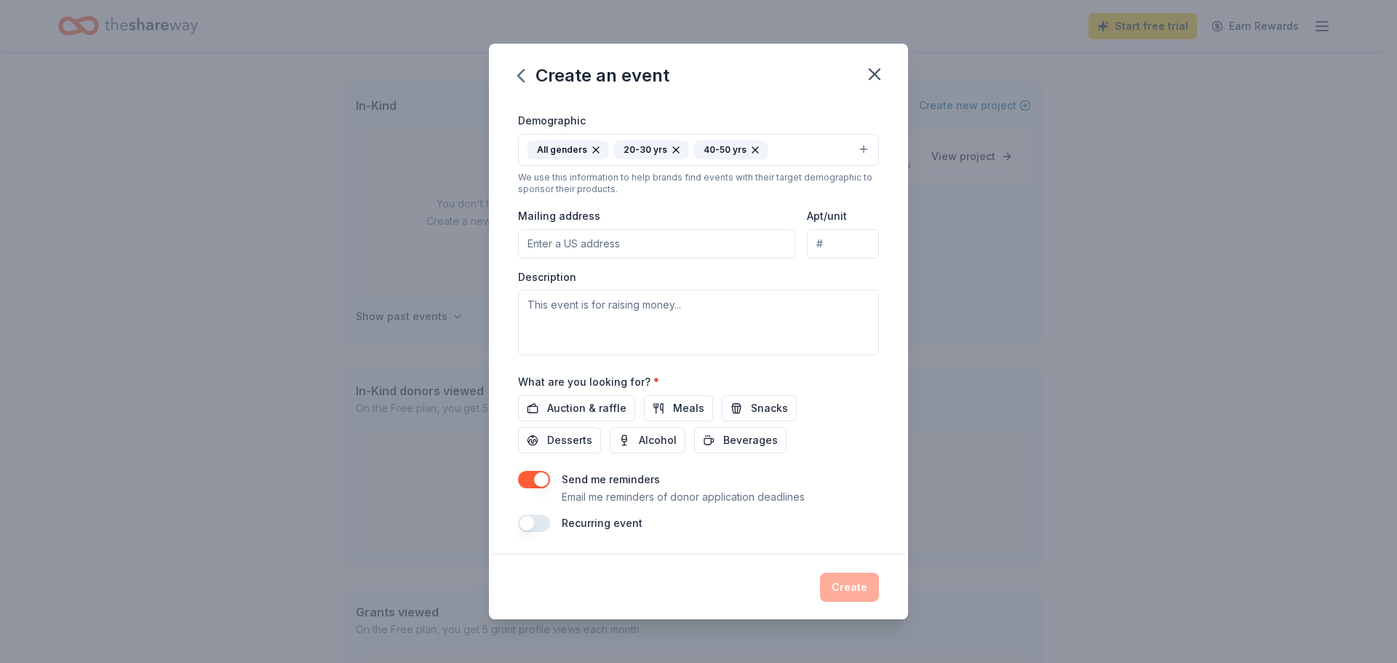 This screenshot has width=1397, height=663. Describe the element at coordinates (594, 76) in the screenshot. I see `div: Create an event` at that location.